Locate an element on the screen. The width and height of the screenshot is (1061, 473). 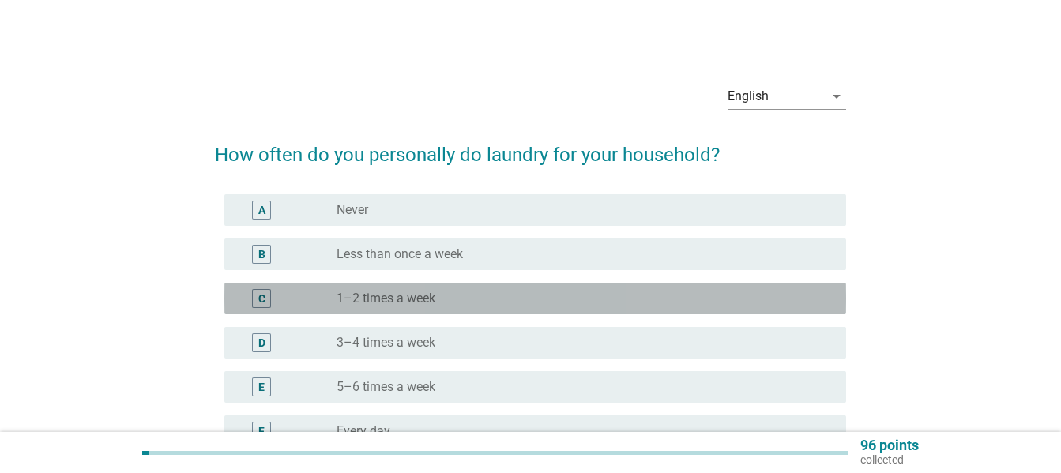
div: English is located at coordinates (748, 96).